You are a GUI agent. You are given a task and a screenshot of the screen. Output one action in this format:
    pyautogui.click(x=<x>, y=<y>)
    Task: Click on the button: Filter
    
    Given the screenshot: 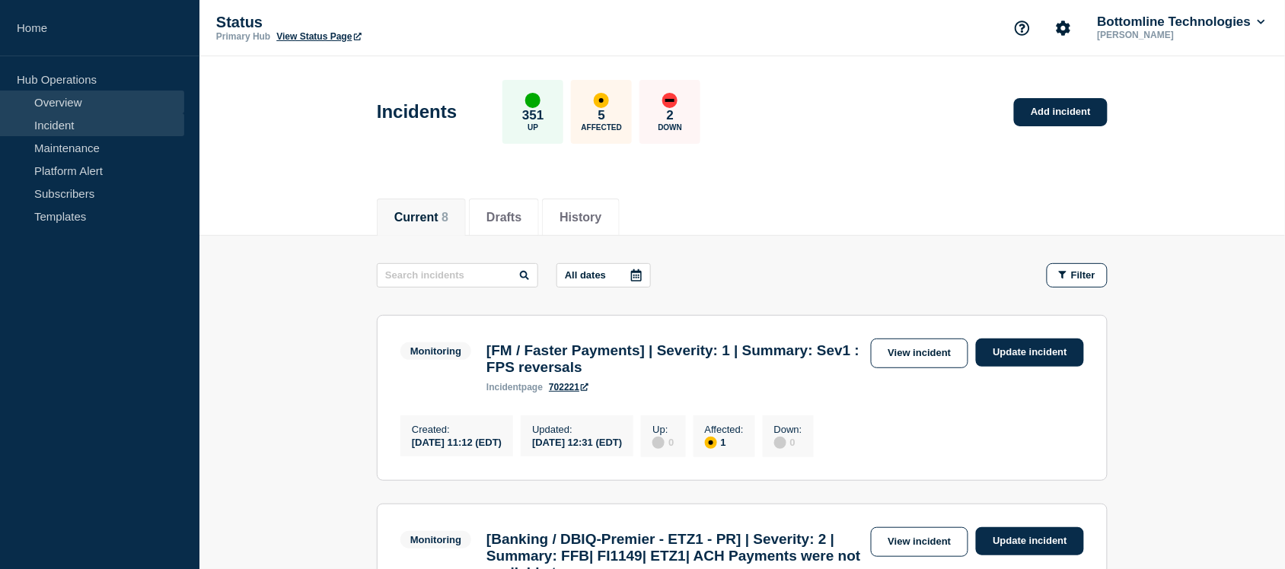 What is the action you would take?
    pyautogui.click(x=1077, y=276)
    